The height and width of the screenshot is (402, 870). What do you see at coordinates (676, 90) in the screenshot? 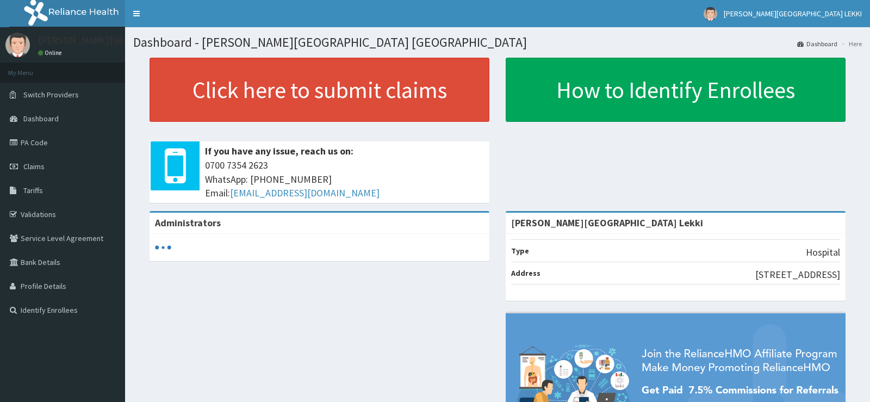
I see `a: How to Identify Enrollees` at bounding box center [676, 90].